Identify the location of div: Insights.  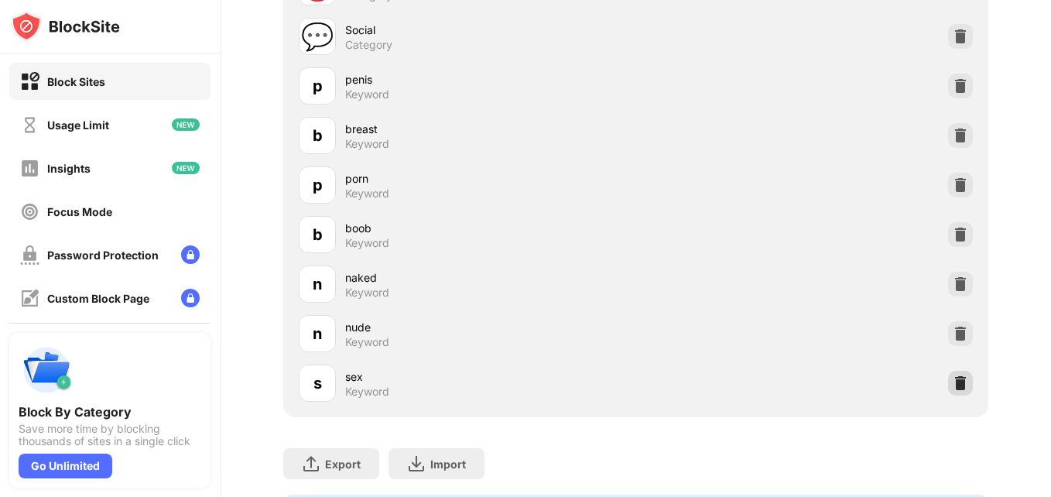
(69, 168).